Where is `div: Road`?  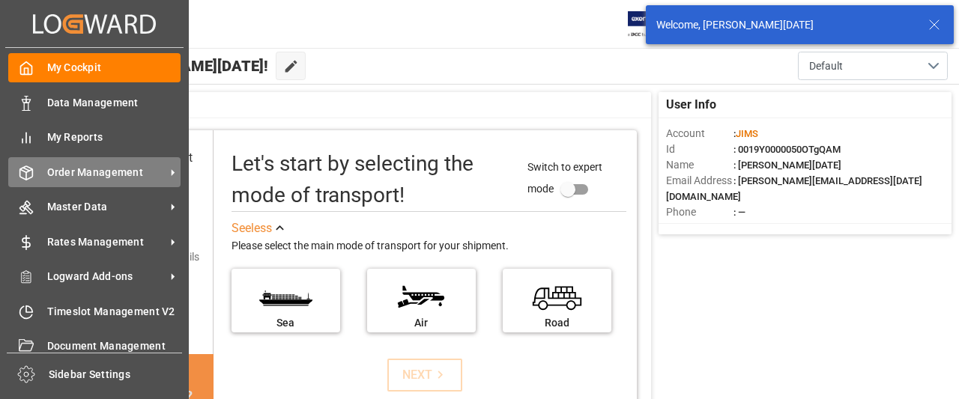
div: Road is located at coordinates (557, 323).